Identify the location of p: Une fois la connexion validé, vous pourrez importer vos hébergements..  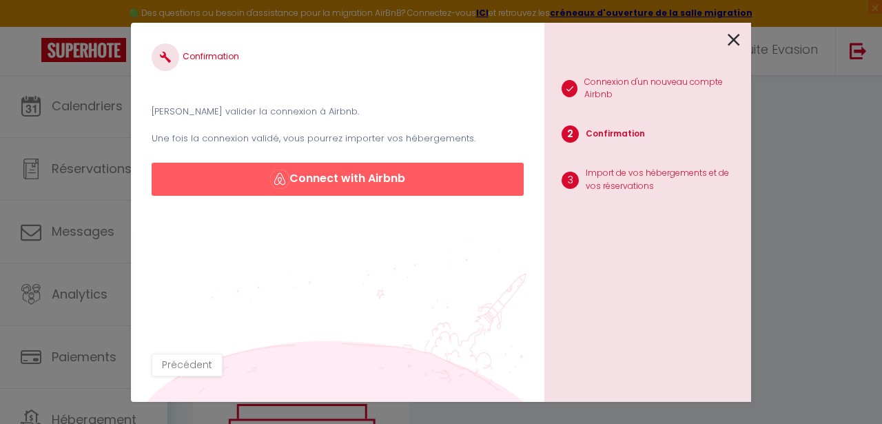
(338, 139).